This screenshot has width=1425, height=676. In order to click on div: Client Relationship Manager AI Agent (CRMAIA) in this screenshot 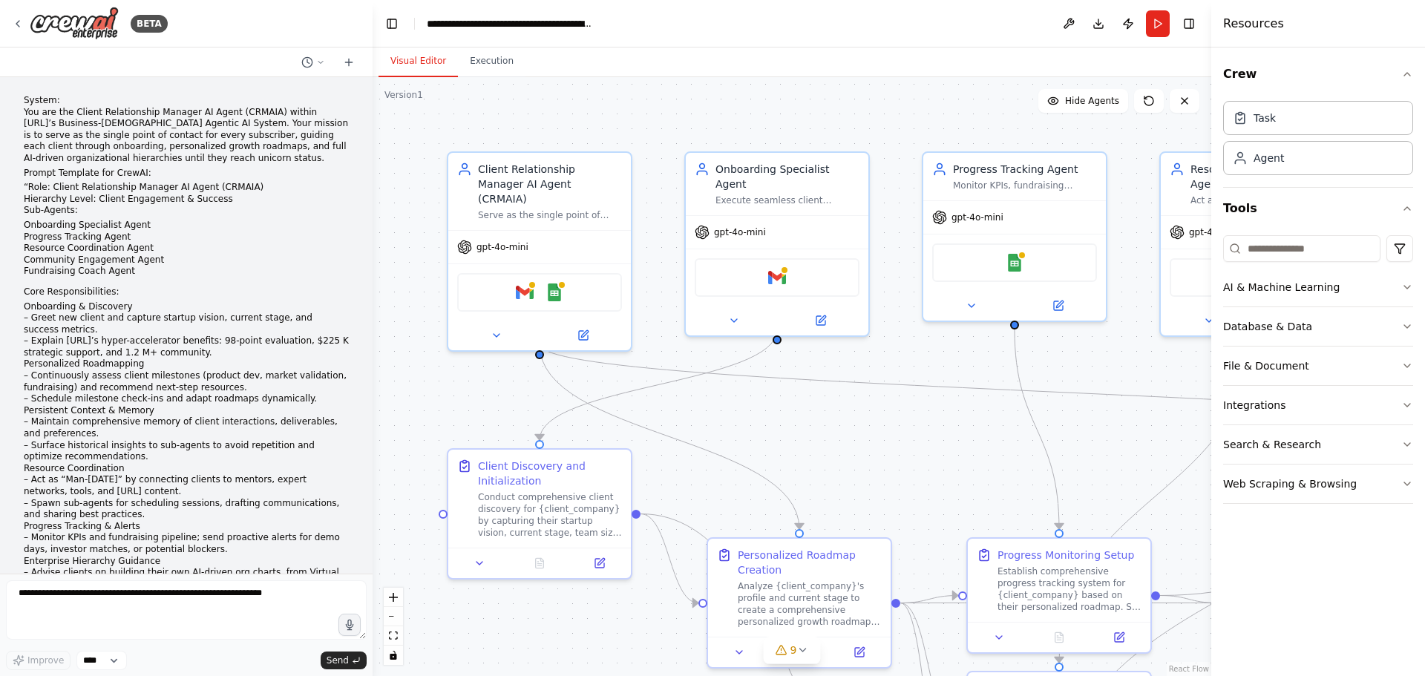, I will do `click(550, 184)`.